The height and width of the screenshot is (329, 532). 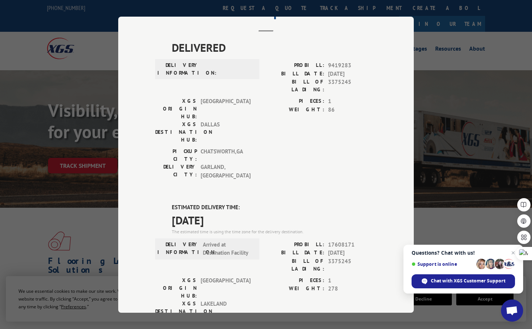 I want to click on label: PICKUP CITY:, so click(x=176, y=155).